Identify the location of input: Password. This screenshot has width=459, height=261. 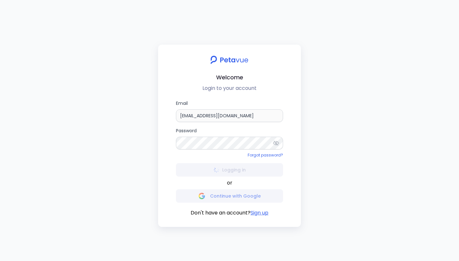
(229, 143).